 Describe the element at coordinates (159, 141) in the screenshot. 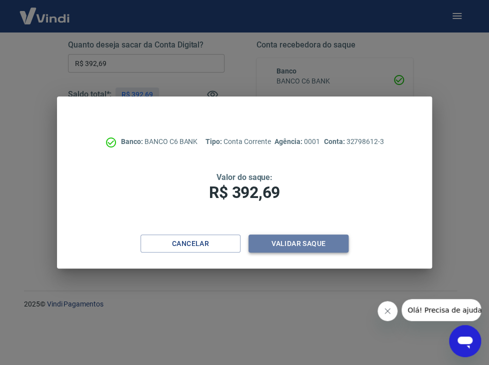

I see `p: BANCO C6 BANK` at that location.